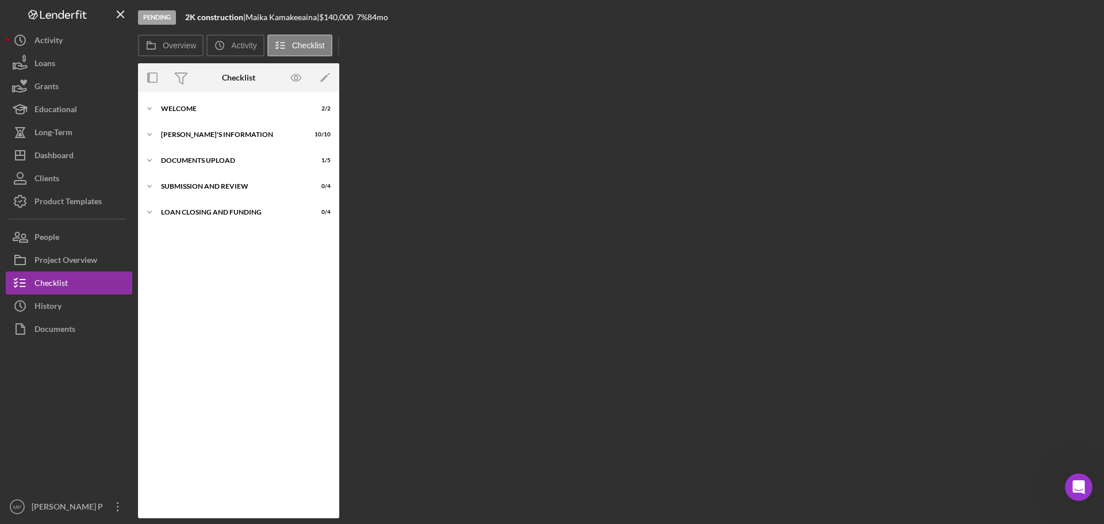 This screenshot has width=1104, height=524. What do you see at coordinates (69, 109) in the screenshot?
I see `a: Educational` at bounding box center [69, 109].